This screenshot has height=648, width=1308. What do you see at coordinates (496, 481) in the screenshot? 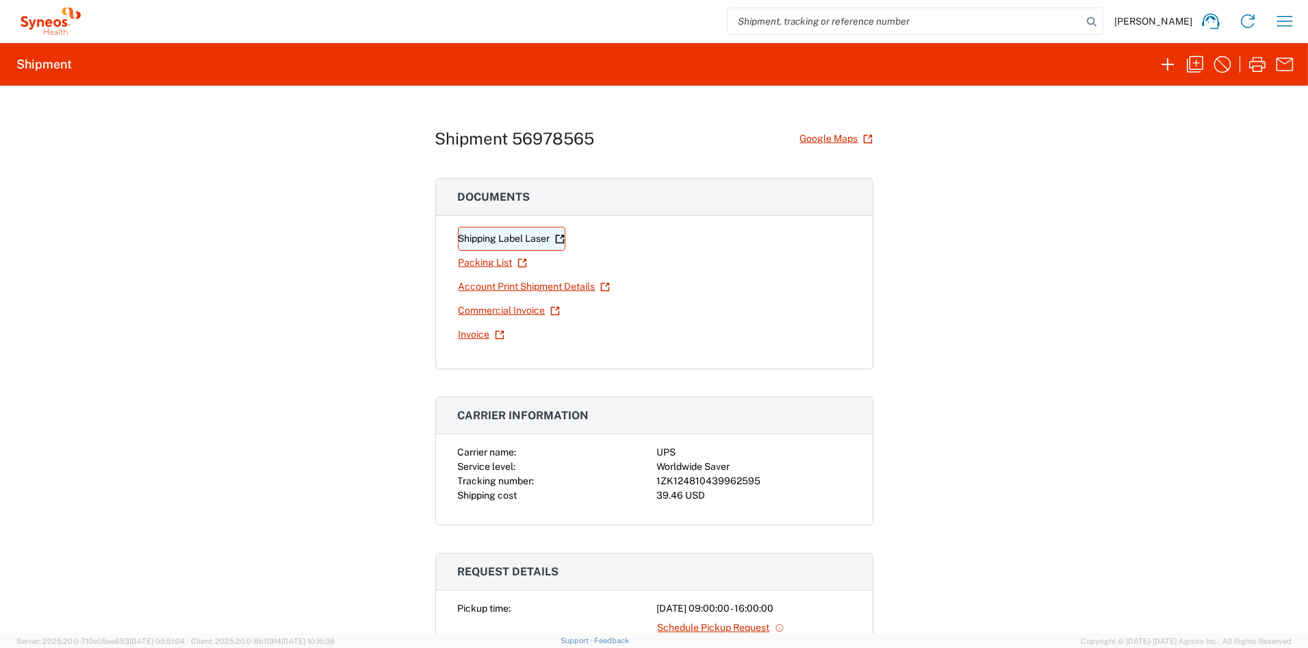
I see `span: Tracking number:` at bounding box center [496, 481].